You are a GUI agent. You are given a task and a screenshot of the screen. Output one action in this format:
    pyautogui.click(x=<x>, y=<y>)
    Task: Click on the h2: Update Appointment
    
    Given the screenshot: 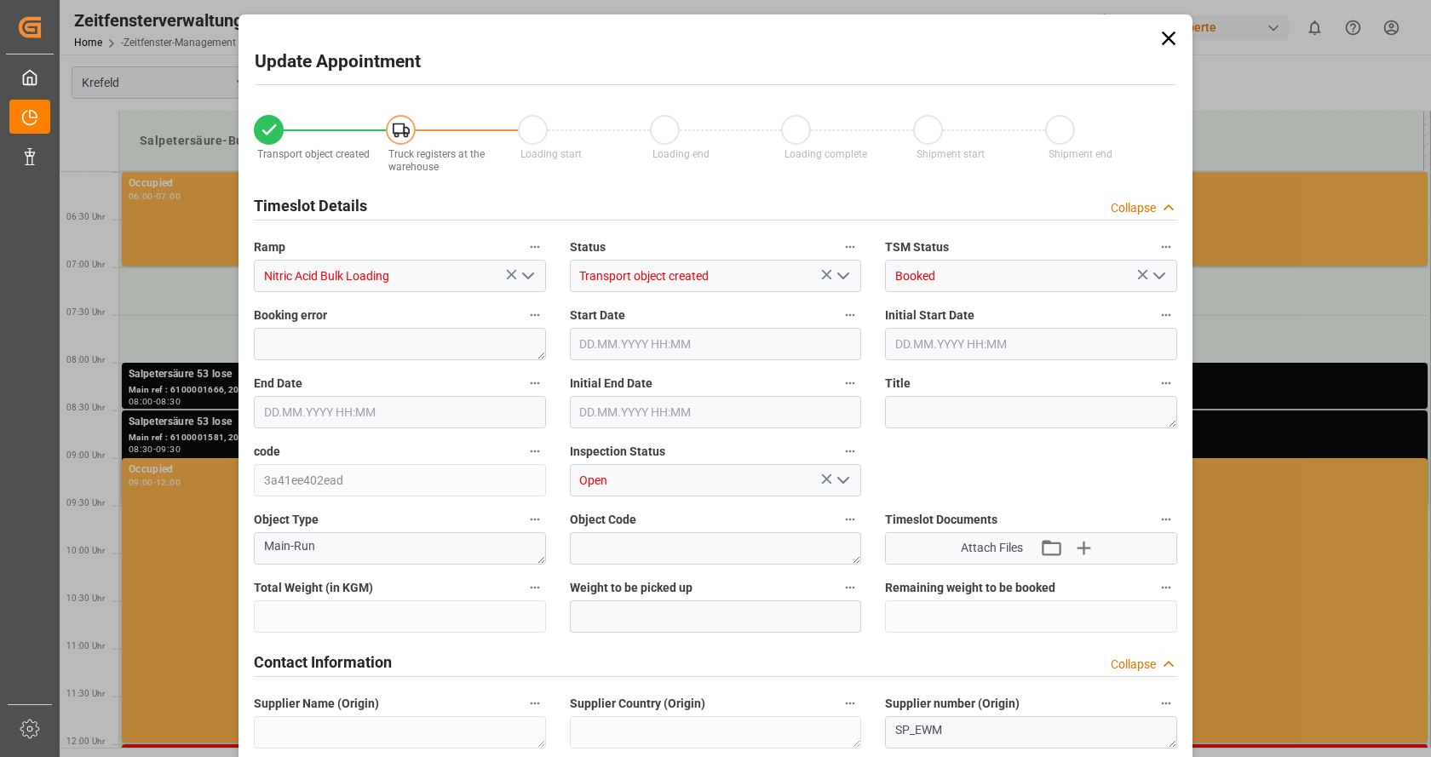 What is the action you would take?
    pyautogui.click(x=337, y=62)
    